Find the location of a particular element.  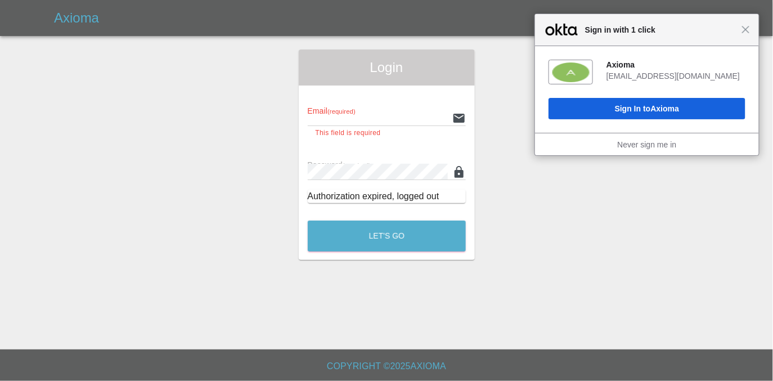

div: Authorization expired, logged out is located at coordinates (387, 196).